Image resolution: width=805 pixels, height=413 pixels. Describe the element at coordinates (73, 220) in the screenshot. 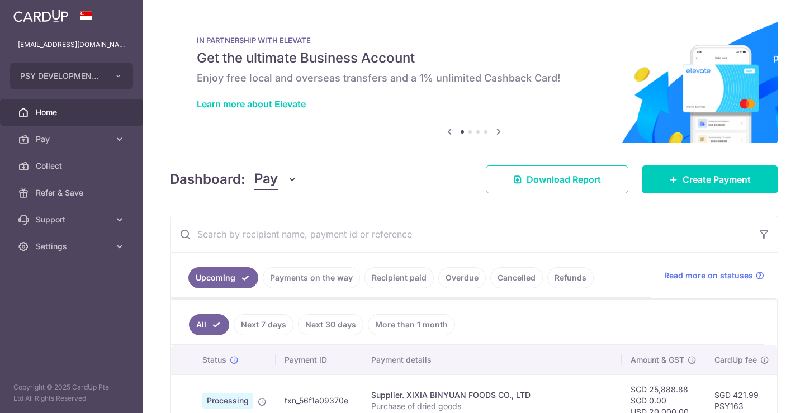

I see `span: Support` at that location.